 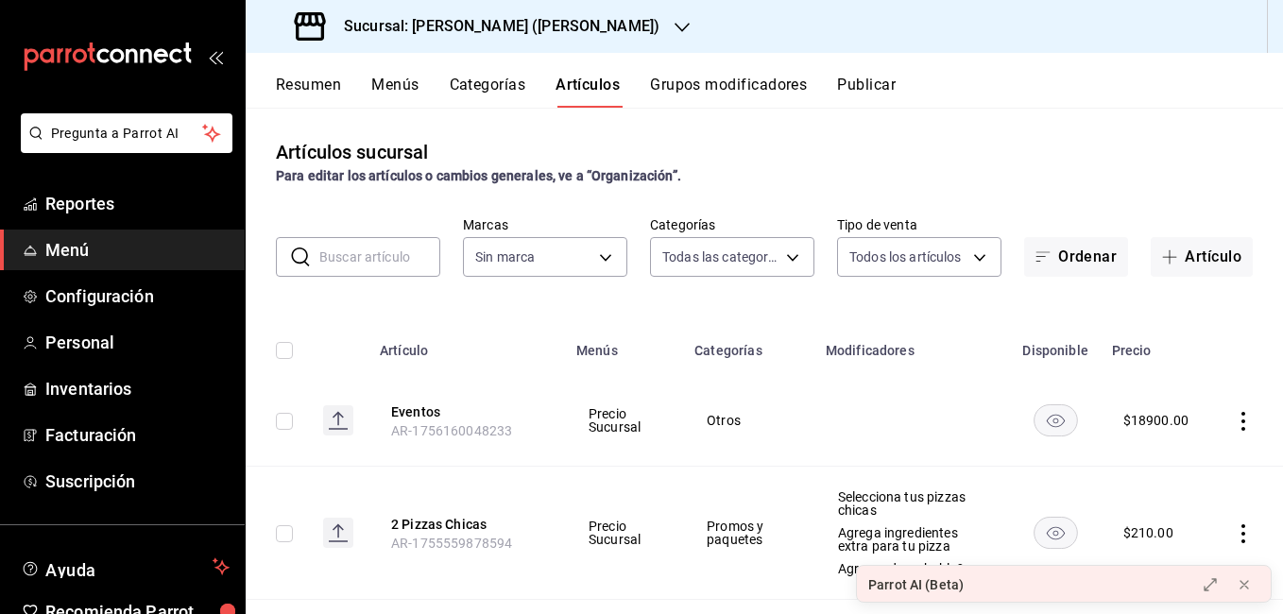 I want to click on button: Publicar, so click(x=866, y=92).